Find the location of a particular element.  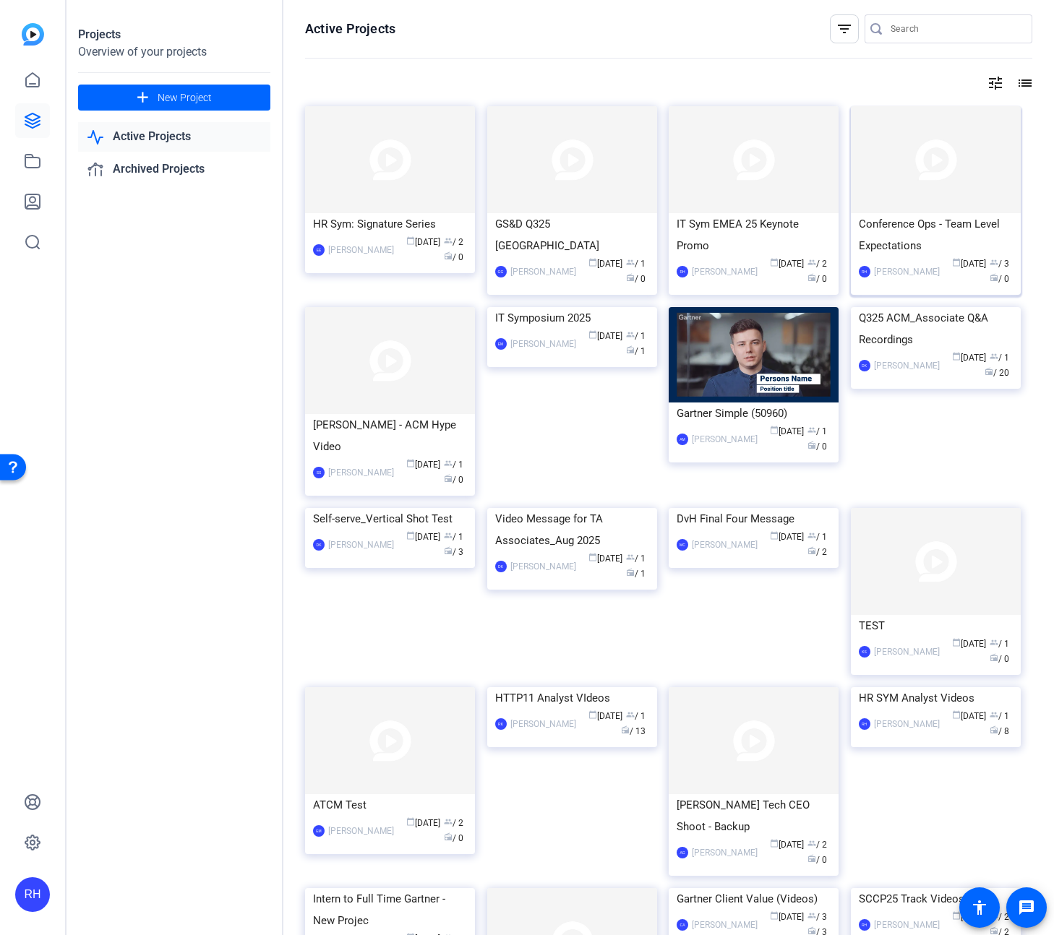

div: Gartner Client Value (Videos) is located at coordinates (753, 899).